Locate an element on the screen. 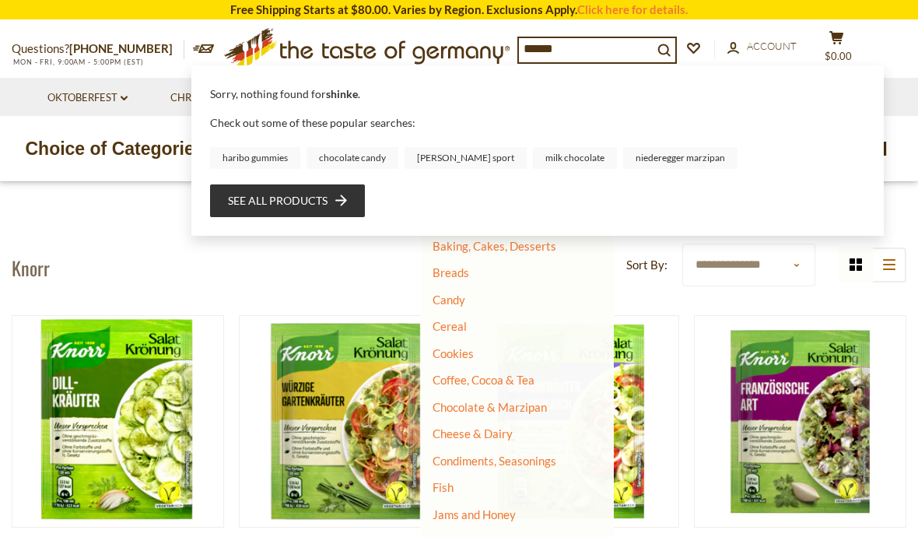 This screenshot has height=537, width=918. a: Chocolate & Marzipan is located at coordinates (489, 407).